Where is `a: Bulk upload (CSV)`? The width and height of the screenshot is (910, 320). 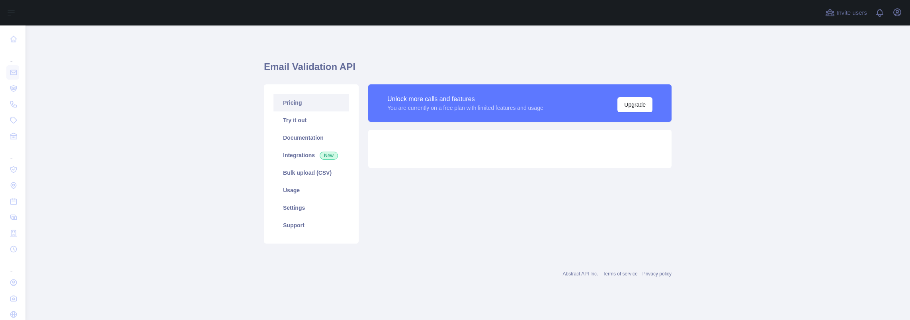
a: Bulk upload (CSV) is located at coordinates (311, 173).